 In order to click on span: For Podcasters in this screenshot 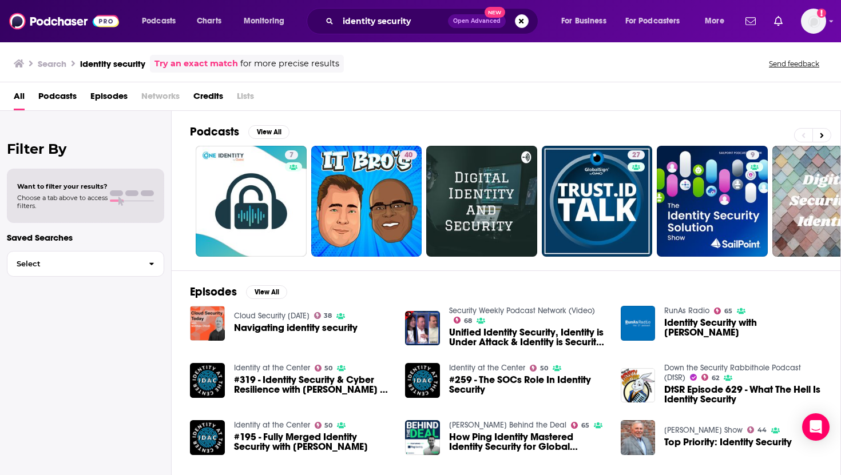, I will do `click(652, 21)`.